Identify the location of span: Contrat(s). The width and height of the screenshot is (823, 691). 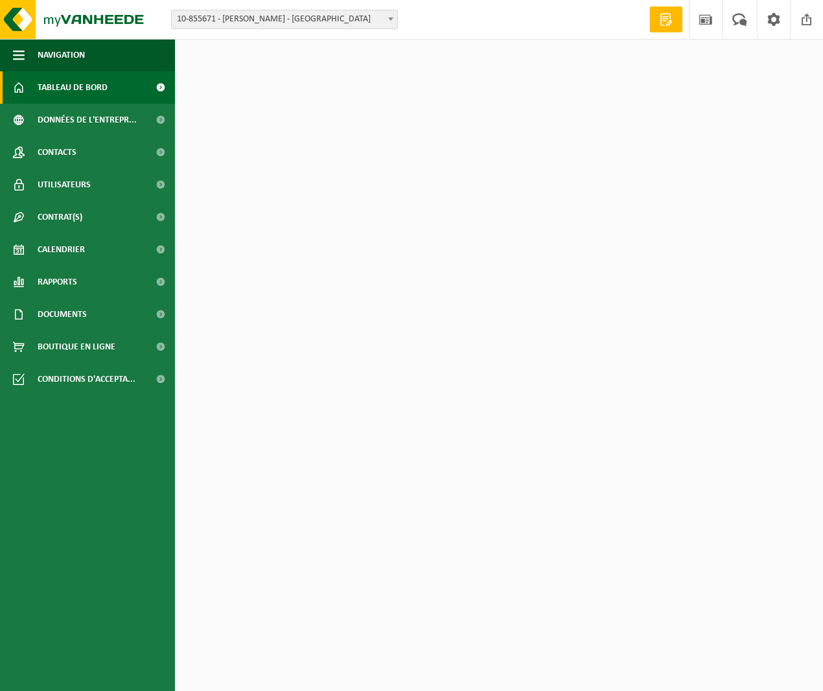
(60, 217).